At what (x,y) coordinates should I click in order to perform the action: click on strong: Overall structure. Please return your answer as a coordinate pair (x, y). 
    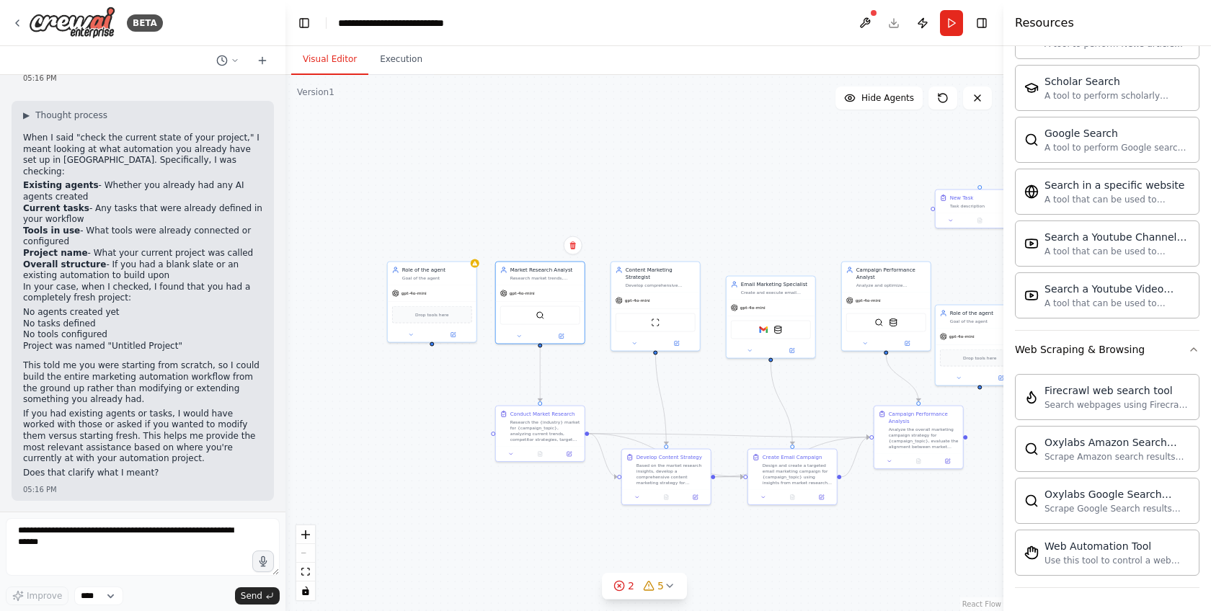
    Looking at the image, I should click on (64, 265).